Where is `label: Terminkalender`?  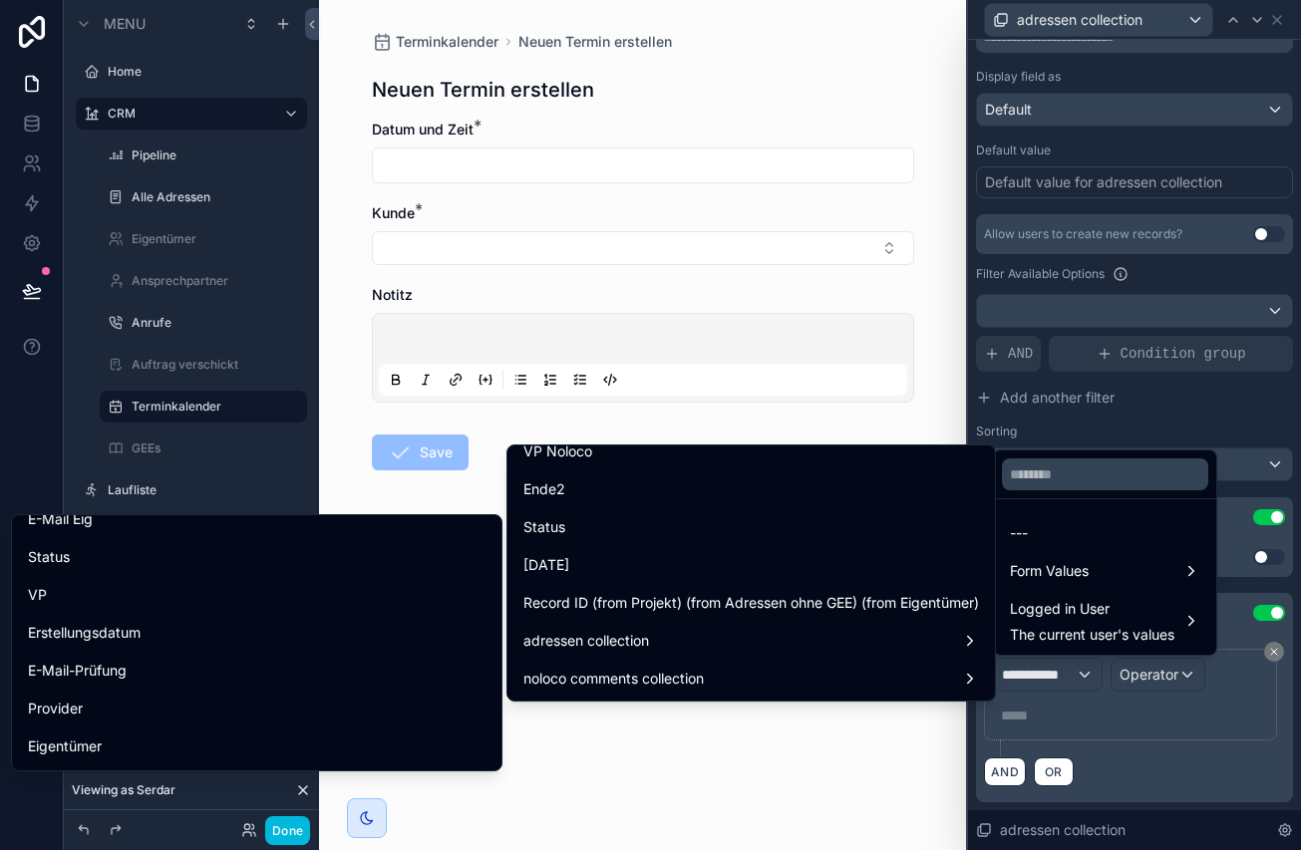 label: Terminkalender is located at coordinates (213, 407).